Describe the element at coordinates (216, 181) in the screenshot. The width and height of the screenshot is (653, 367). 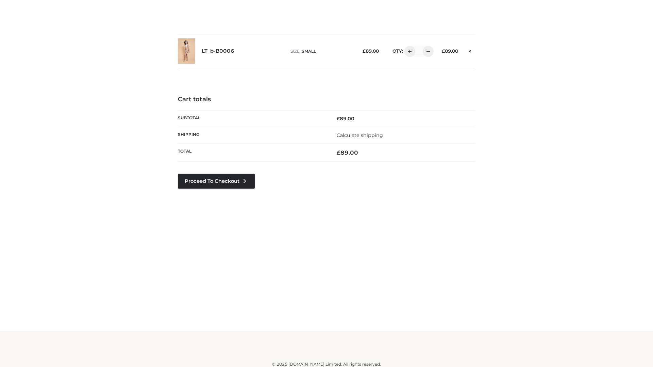
I see `a: Proceed to Checkout` at that location.